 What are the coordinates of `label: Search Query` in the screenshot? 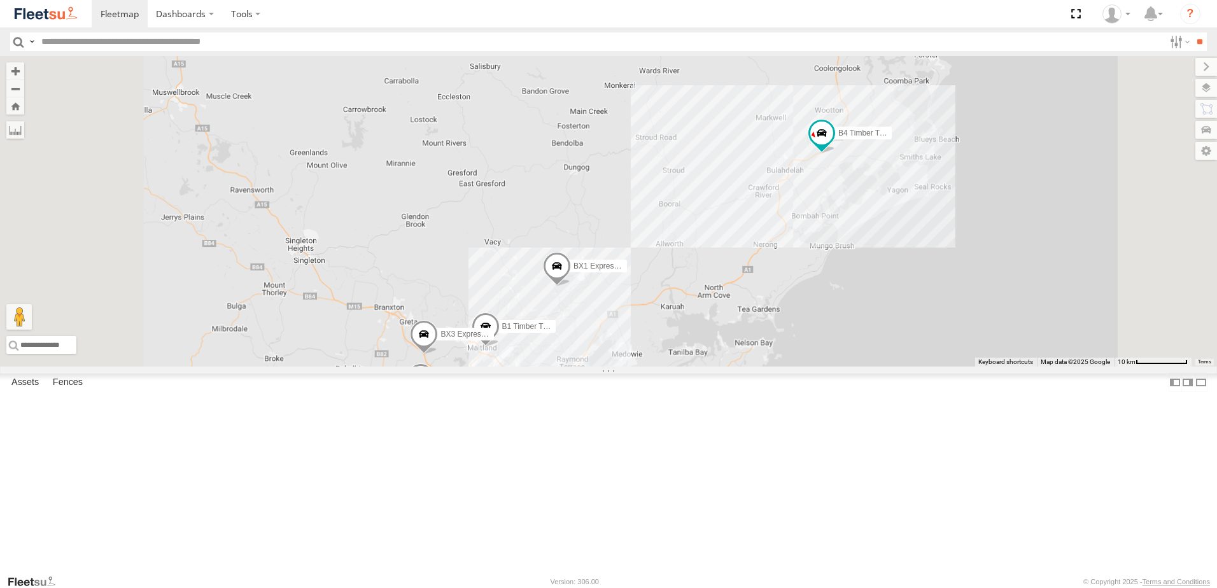 It's located at (32, 41).